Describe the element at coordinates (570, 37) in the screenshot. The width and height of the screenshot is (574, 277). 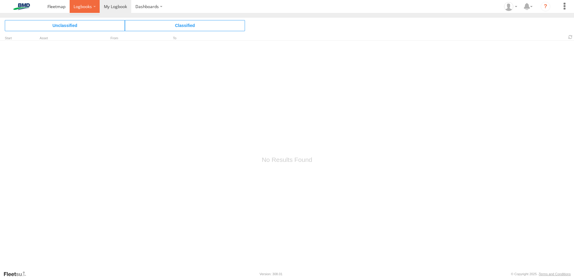
I see `span: Refresh` at that location.